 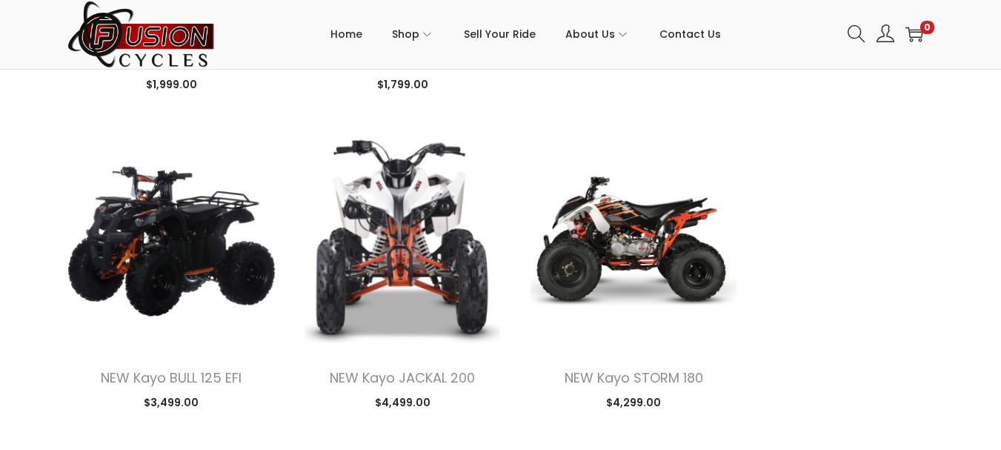 I want to click on span: 3,499.00, so click(x=171, y=402).